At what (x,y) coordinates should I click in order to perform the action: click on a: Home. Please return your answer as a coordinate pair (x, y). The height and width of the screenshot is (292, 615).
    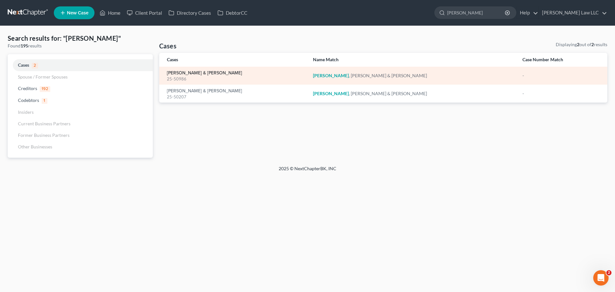
    Looking at the image, I should click on (110, 13).